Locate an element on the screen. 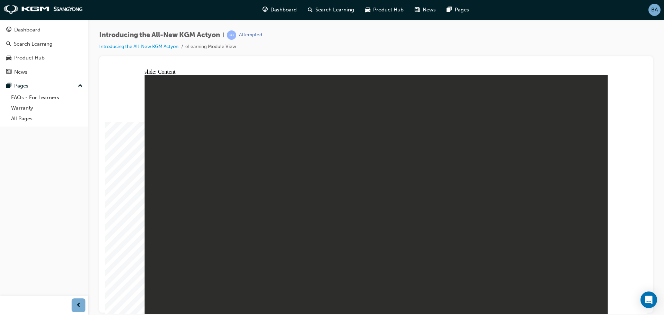 This screenshot has height=315, width=664. a: News is located at coordinates (44, 72).